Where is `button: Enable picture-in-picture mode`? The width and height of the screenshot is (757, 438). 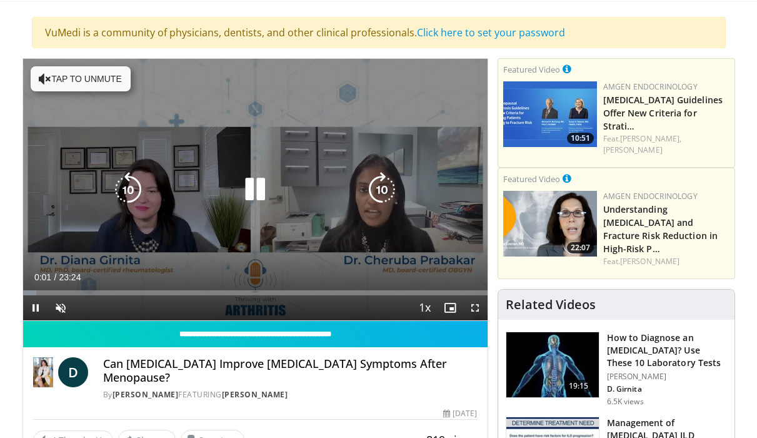 button: Enable picture-in-picture mode is located at coordinates (450, 308).